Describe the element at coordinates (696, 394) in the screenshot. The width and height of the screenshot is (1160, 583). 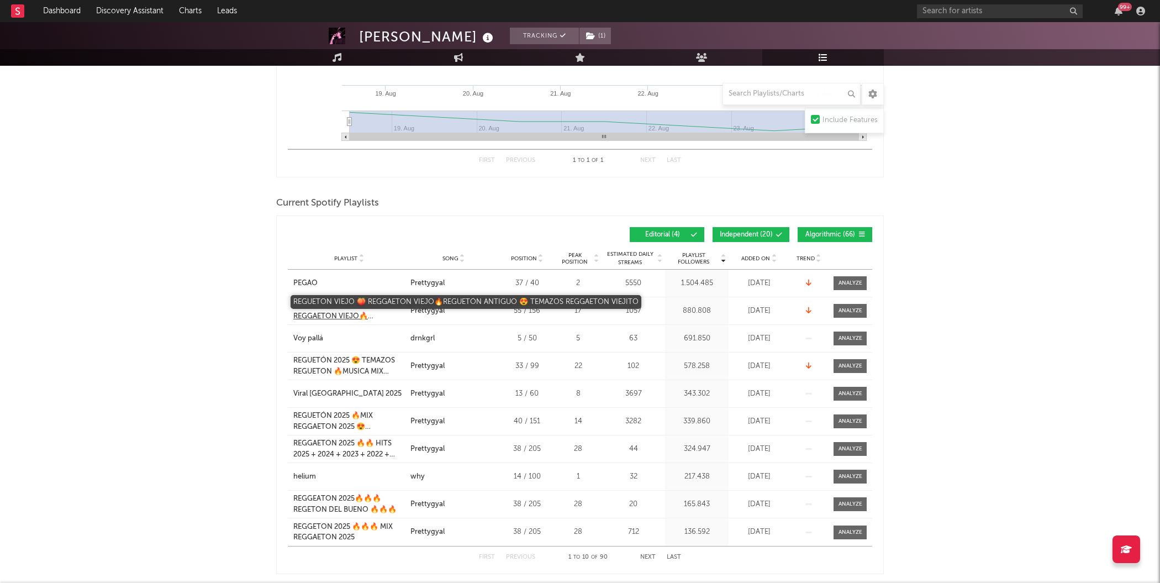
I see `div: 343.302` at that location.